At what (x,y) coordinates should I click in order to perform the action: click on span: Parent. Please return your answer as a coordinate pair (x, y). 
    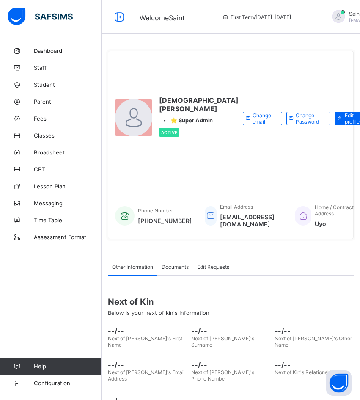
    Looking at the image, I should click on (68, 101).